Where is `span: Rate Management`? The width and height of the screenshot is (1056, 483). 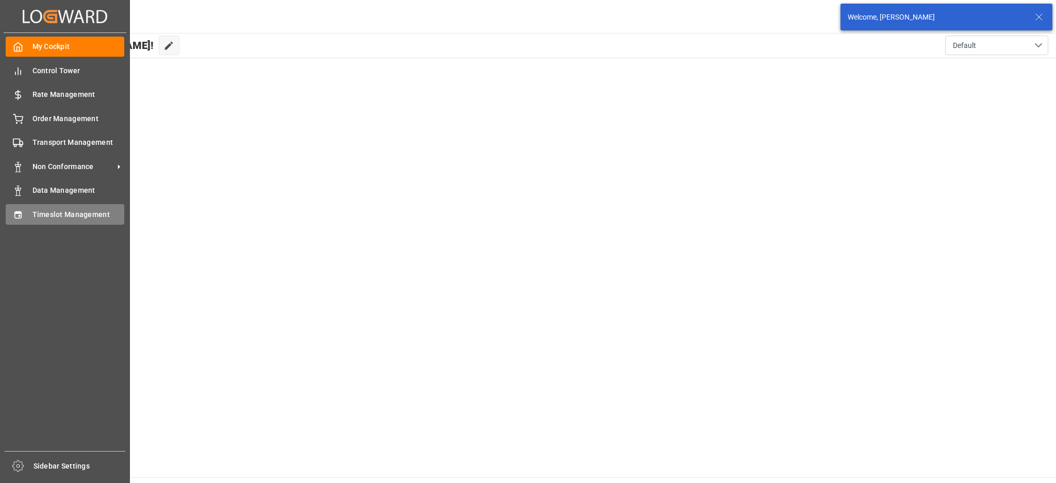
span: Rate Management is located at coordinates (78, 94).